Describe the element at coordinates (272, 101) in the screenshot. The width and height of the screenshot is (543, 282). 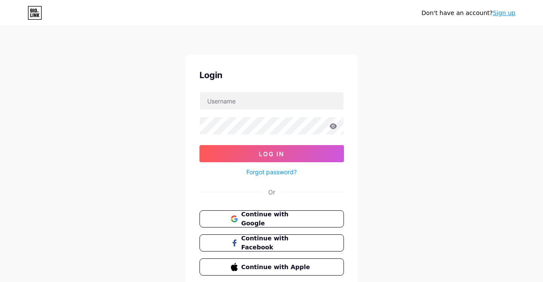
I see `input: Username` at that location.